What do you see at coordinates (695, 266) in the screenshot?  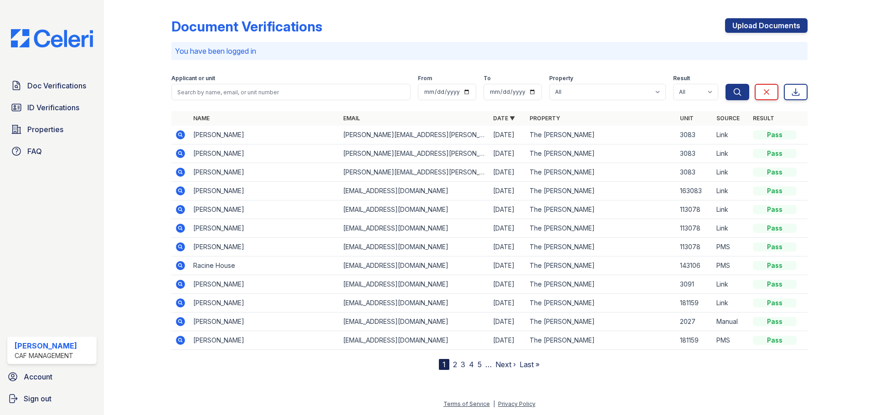 I see `td: 143106` at bounding box center [695, 266].